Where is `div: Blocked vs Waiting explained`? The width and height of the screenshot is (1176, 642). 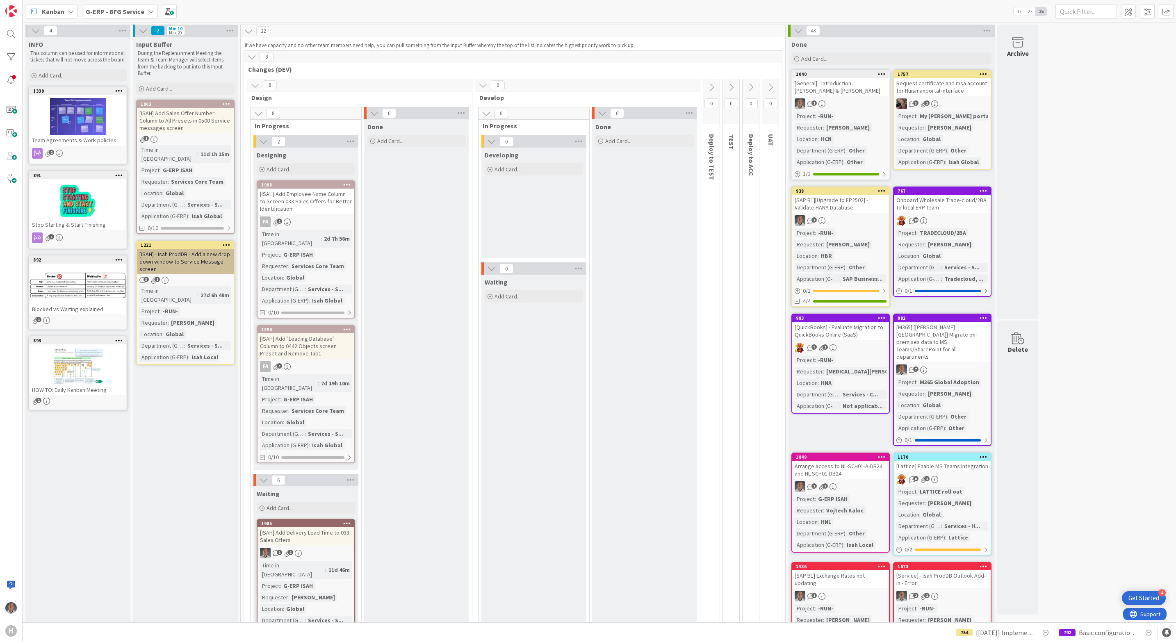
div: Blocked vs Waiting explained is located at coordinates (78, 309).